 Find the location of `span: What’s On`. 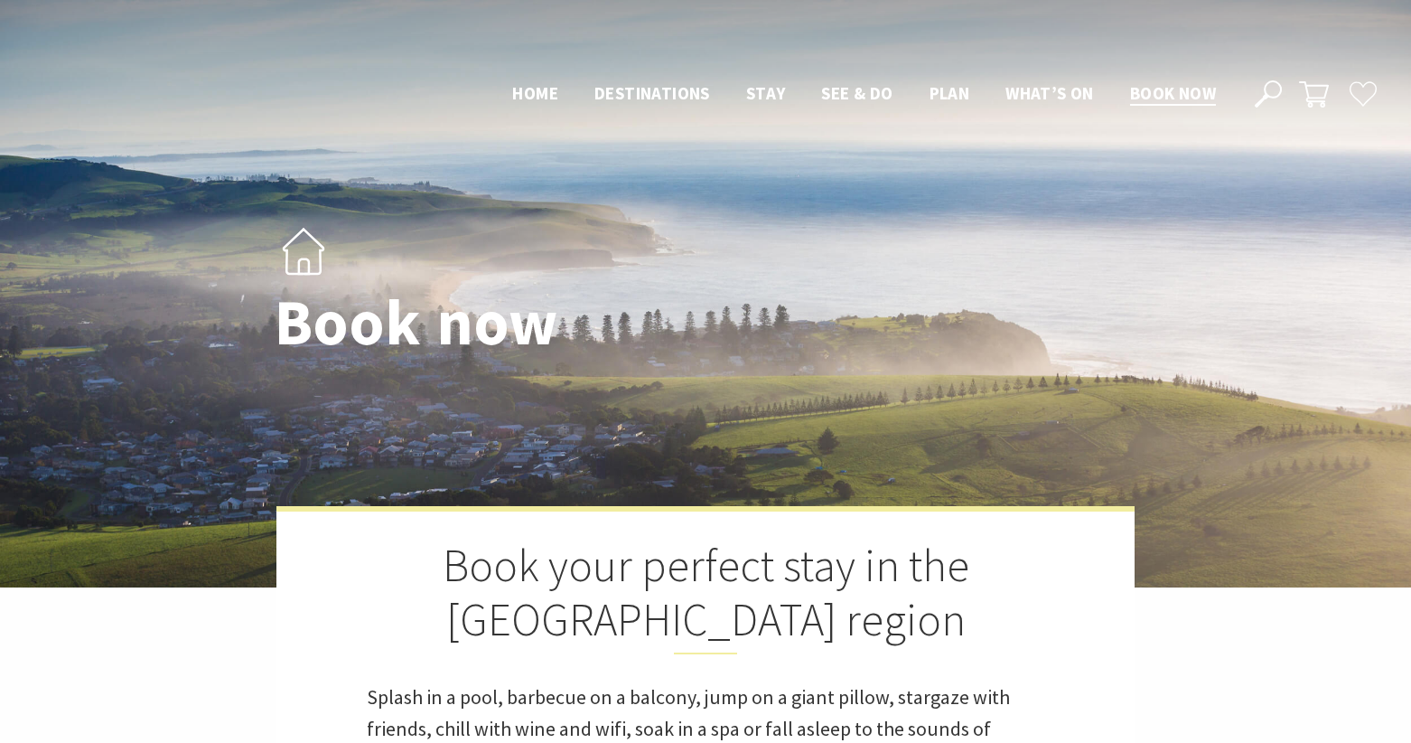

span: What’s On is located at coordinates (1050, 93).